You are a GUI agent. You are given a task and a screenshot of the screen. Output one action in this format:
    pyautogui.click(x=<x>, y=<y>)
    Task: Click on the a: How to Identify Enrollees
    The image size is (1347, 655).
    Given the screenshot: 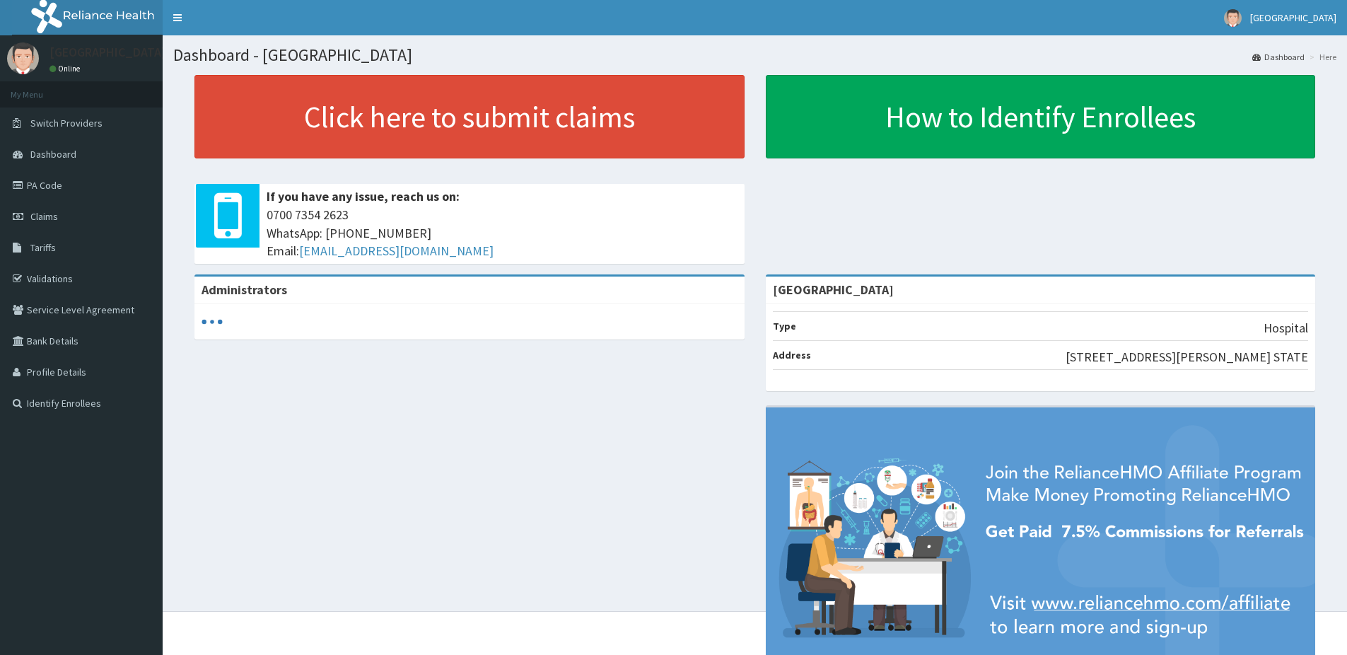 What is the action you would take?
    pyautogui.click(x=1041, y=117)
    